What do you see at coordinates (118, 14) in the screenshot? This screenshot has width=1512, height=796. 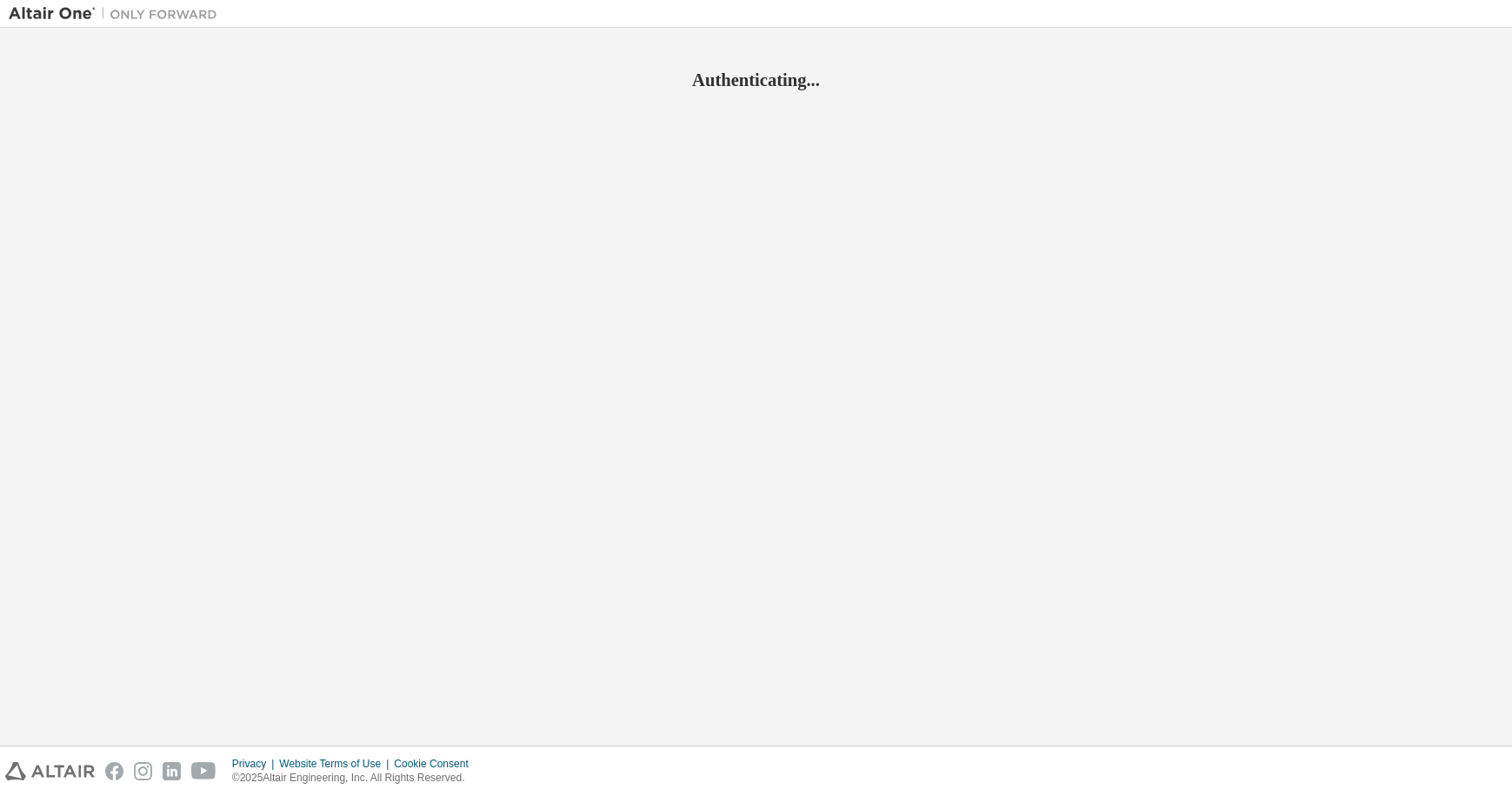 I see `img: Altair One` at bounding box center [118, 14].